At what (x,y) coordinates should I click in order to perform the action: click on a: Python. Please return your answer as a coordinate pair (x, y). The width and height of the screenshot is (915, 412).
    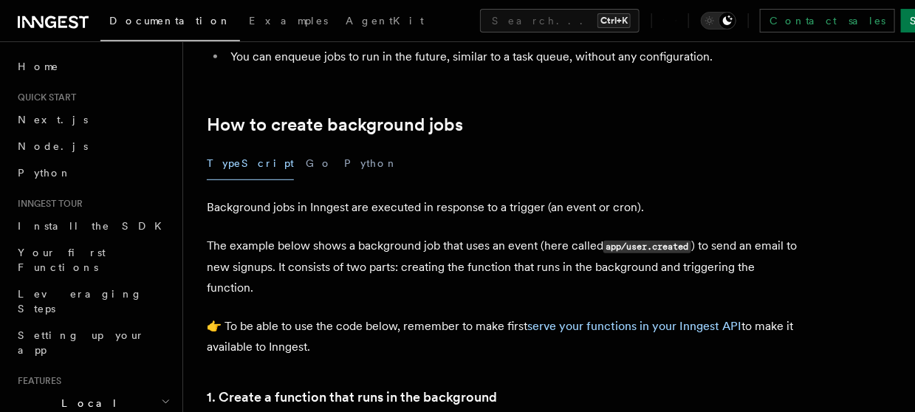
    Looking at the image, I should click on (92, 173).